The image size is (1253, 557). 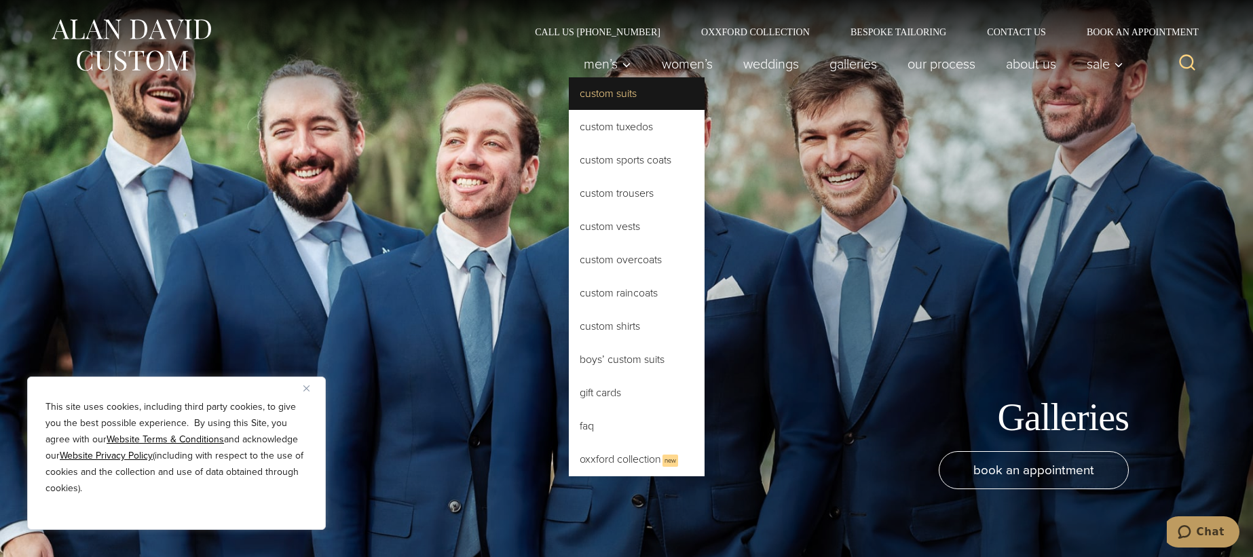 I want to click on h1: Galleries, so click(x=1063, y=417).